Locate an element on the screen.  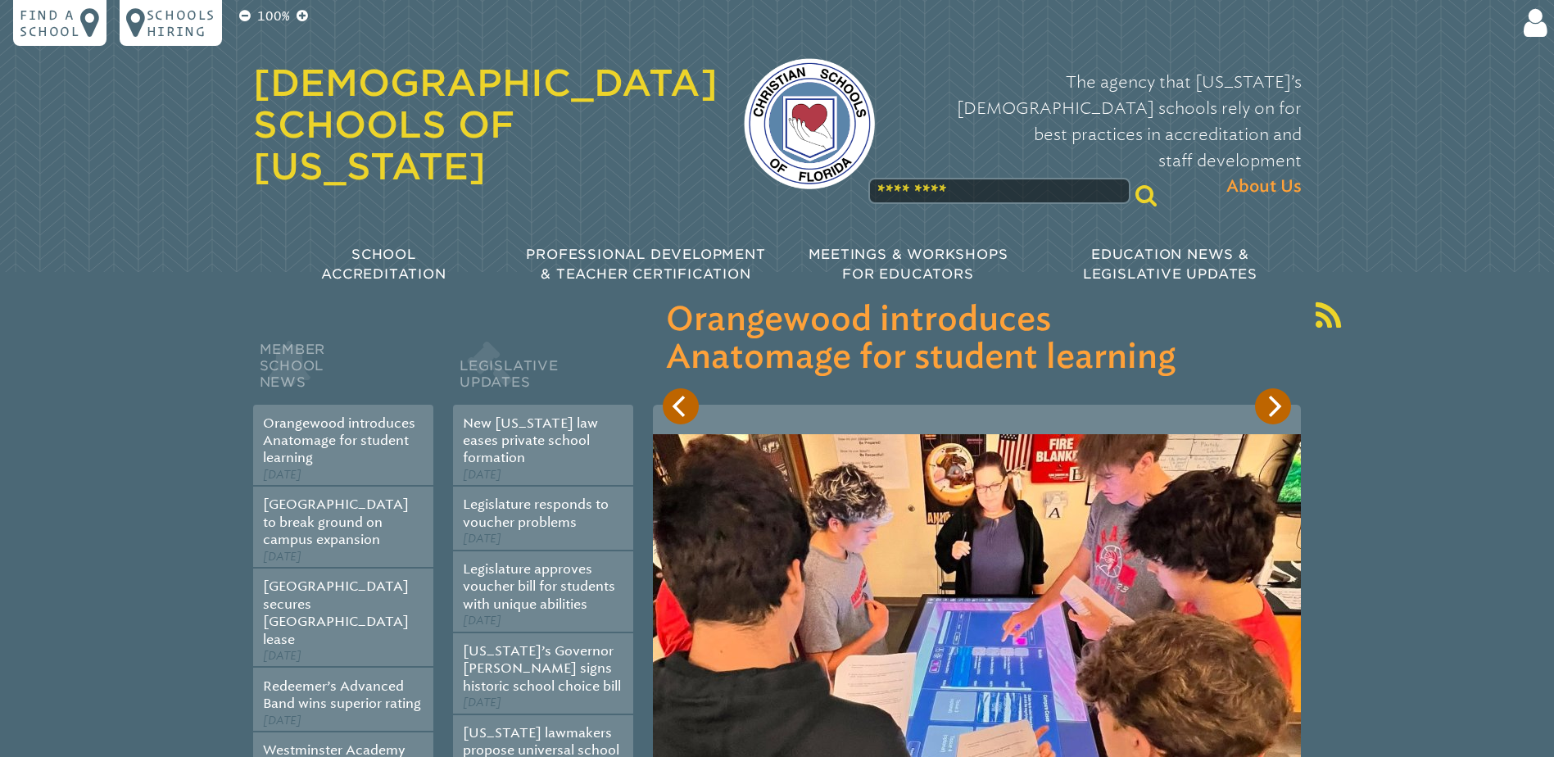
p: Schools Hiring is located at coordinates (181, 23).